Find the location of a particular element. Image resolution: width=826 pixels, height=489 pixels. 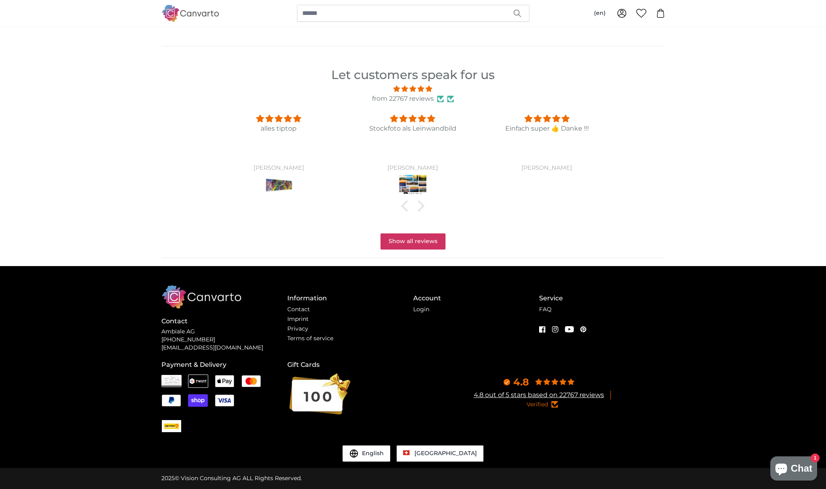

img: CHPOST is located at coordinates (171, 426).